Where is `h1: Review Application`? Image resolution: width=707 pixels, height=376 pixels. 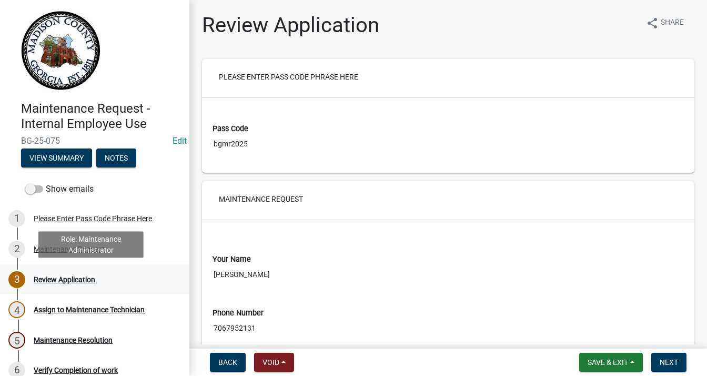 h1: Review Application is located at coordinates (290, 25).